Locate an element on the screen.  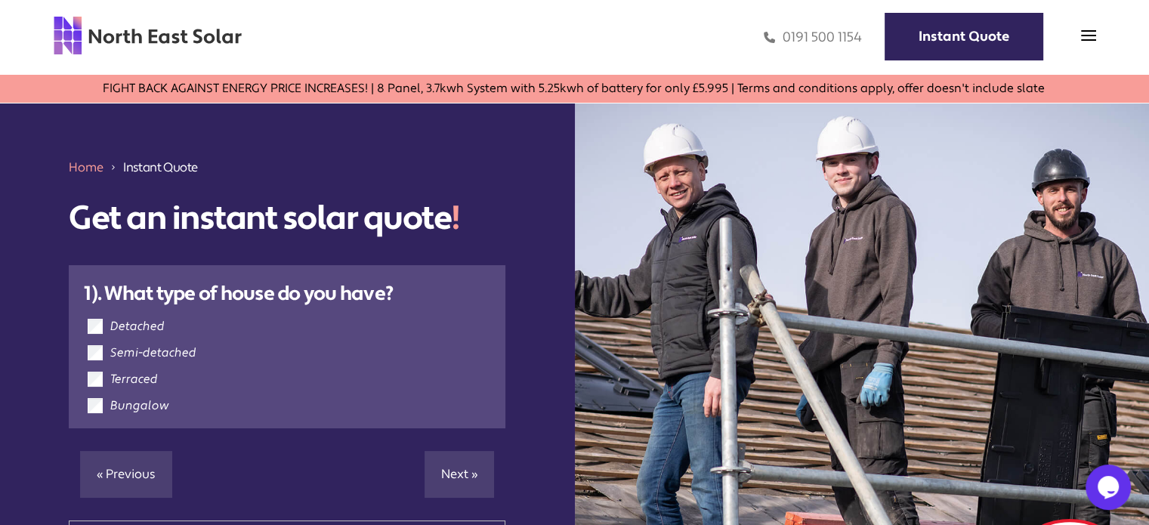
img: 211688_forward_arrow_icon.svg is located at coordinates (113, 167).